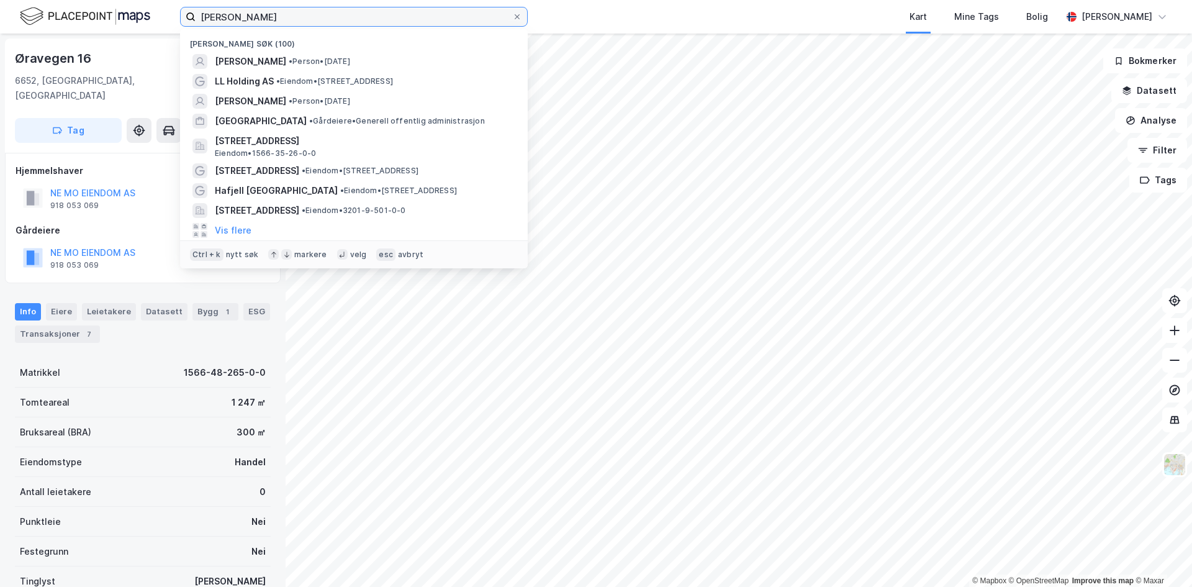 This screenshot has width=1192, height=587. What do you see at coordinates (215, 312) in the screenshot?
I see `div: Bygg` at bounding box center [215, 312].